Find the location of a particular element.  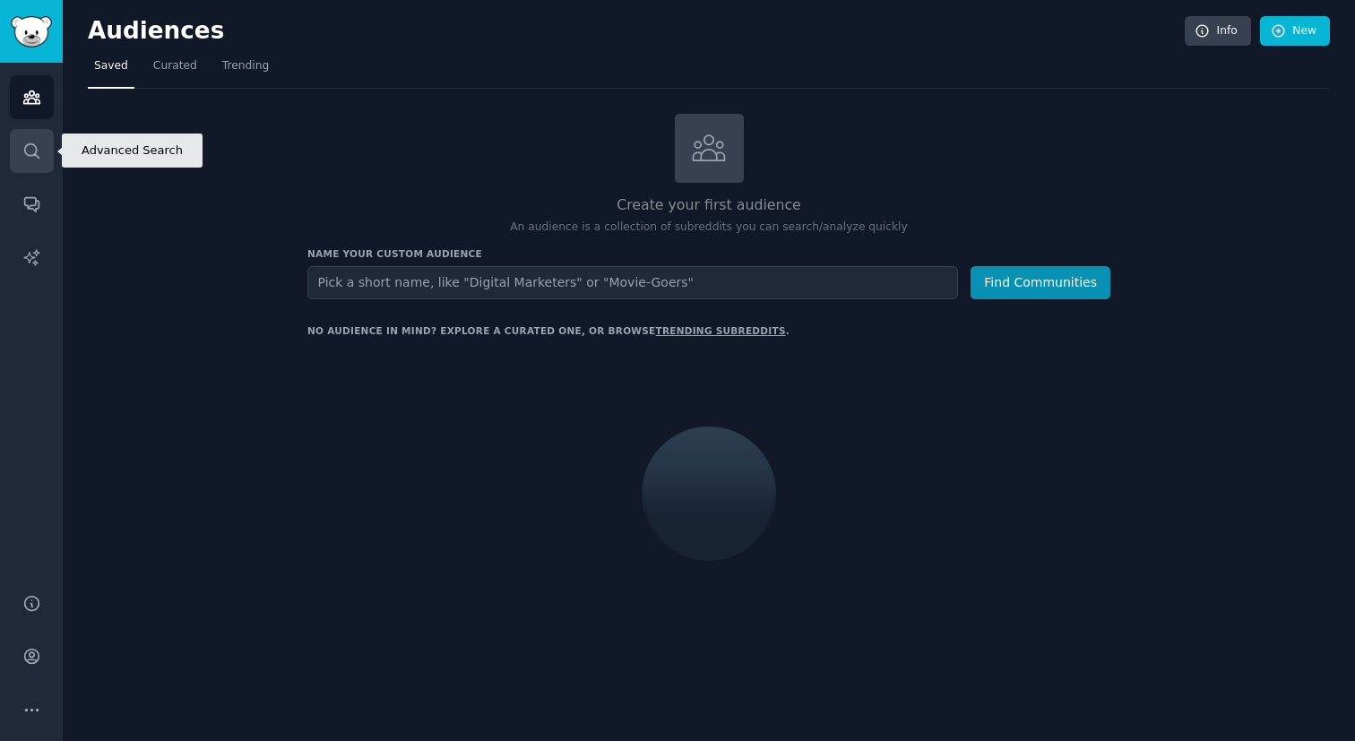

a: New is located at coordinates (1295, 31).